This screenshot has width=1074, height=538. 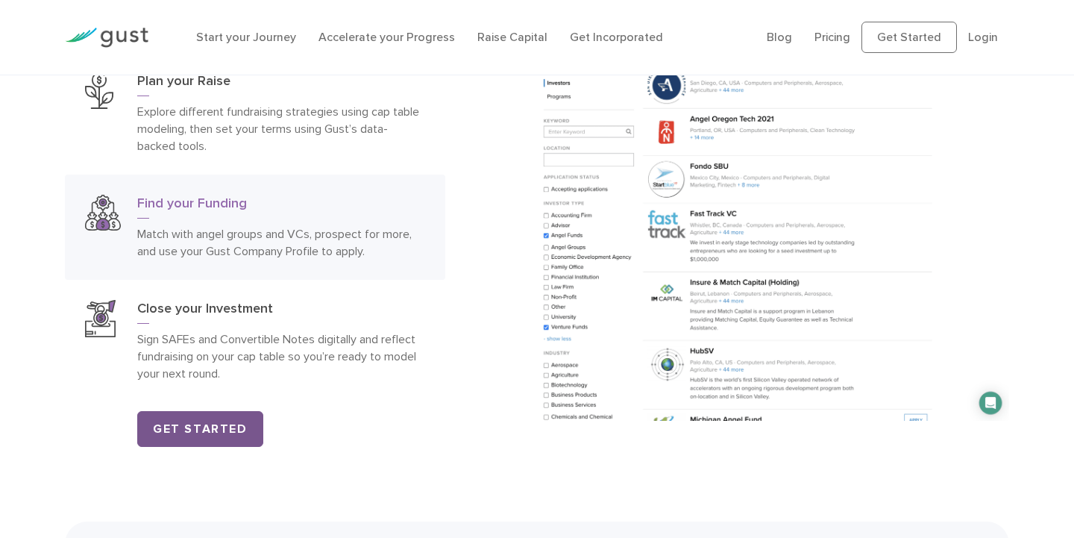 What do you see at coordinates (255, 341) in the screenshot?
I see `a: Close Your InvestmentClose your InvestmentSign SAFEs and Convertible Notes digitally and reflect ...` at bounding box center [255, 341].